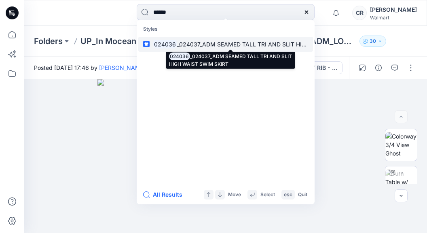 The width and height of the screenshot is (427, 233). What do you see at coordinates (372, 41) in the screenshot?
I see `button: 30` at bounding box center [372, 41].